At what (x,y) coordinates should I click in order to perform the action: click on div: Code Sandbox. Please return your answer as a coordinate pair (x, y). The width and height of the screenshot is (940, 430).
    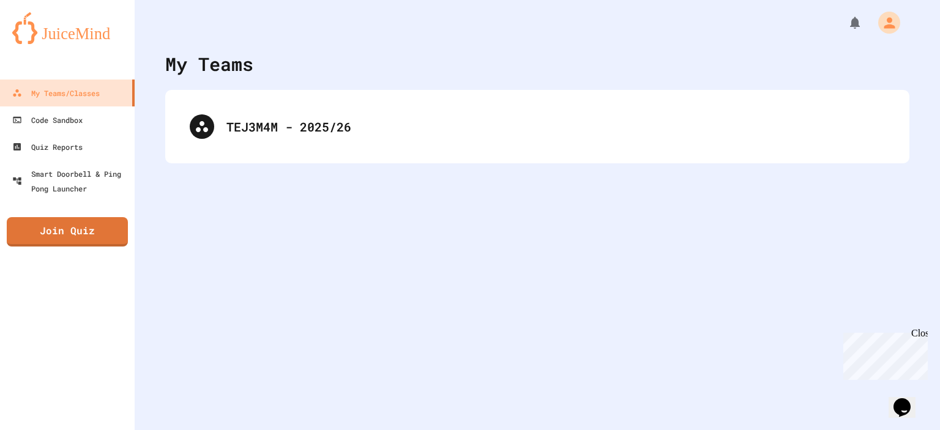
    Looking at the image, I should click on (47, 120).